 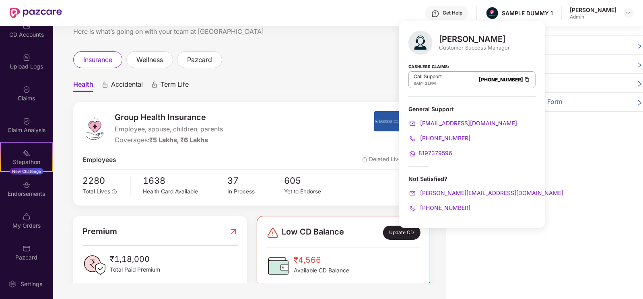 What do you see at coordinates (27, 185) in the screenshot?
I see `img: svg+xml;base64,PHN2ZyBpZD0iRW5kb3JzZW1lbnRzIiB4bWxucz0iaHR0cDovL3d3dy53My5vcmcvMjAwMC9zdmciIHdpZH...` at bounding box center [27, 185].